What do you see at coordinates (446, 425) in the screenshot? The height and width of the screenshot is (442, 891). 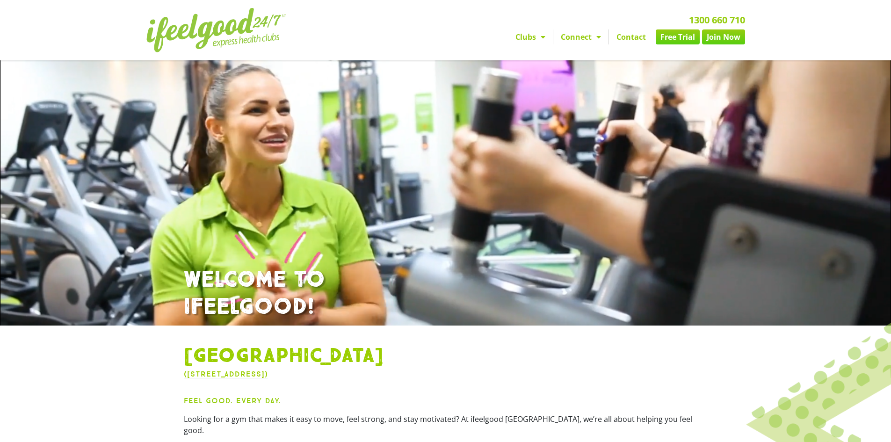 I see `p: Looking for a gym that makes it easy to move, feel strong, and stay motivated? At ifeelgood [GEOG...` at bounding box center [446, 425].